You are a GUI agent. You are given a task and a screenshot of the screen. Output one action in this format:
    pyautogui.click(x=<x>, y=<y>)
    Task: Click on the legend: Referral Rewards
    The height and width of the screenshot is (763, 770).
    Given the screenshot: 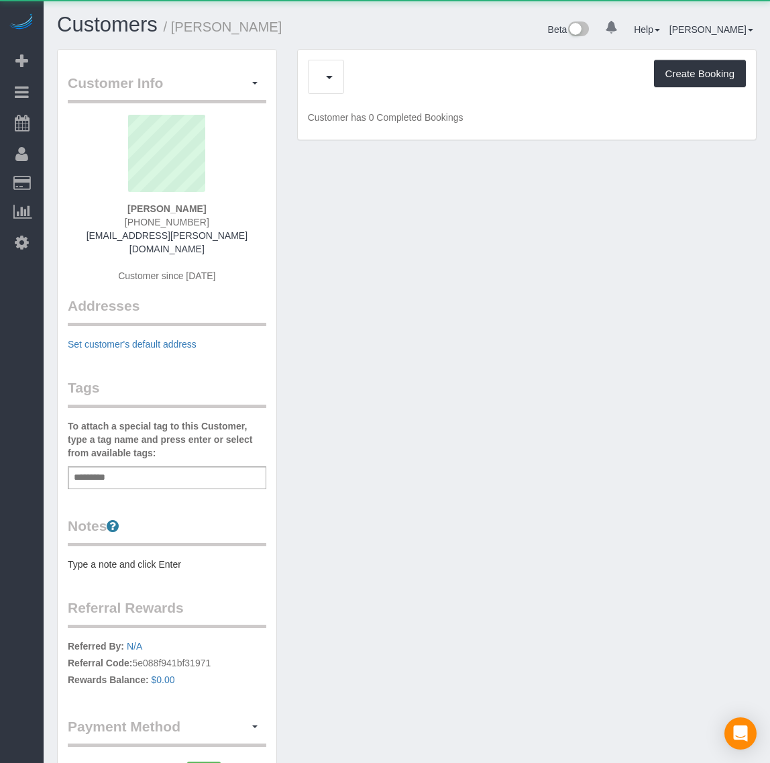 What is the action you would take?
    pyautogui.click(x=167, y=613)
    